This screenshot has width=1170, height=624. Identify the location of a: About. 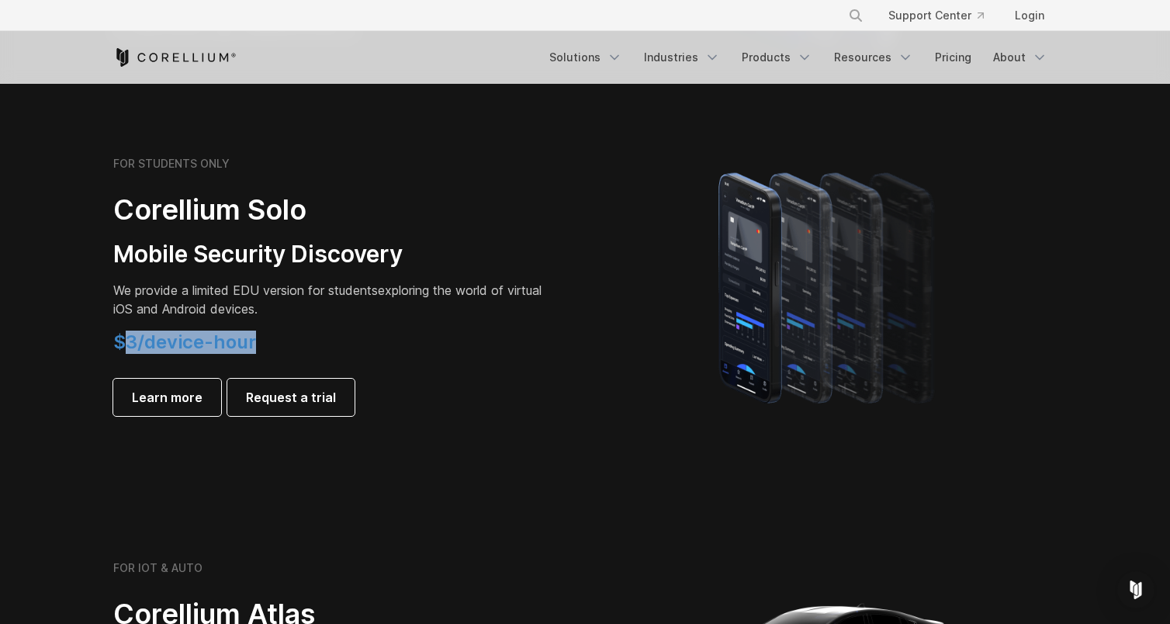
(1020, 57).